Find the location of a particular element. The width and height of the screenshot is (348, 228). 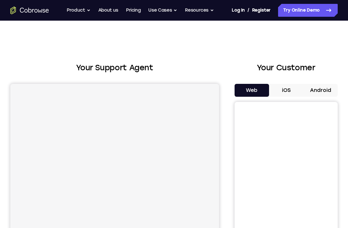

a: Register is located at coordinates (261, 10).